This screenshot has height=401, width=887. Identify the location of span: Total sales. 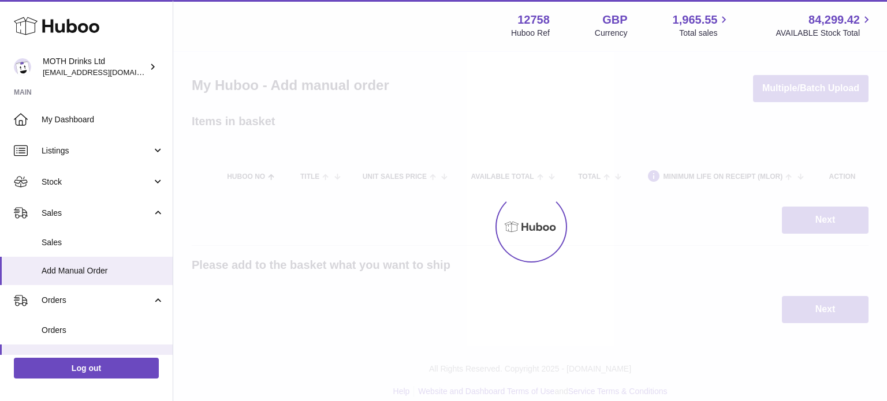
(705, 33).